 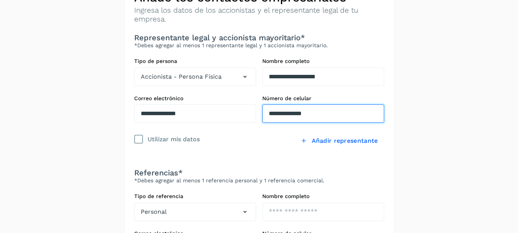 I want to click on h3: Representante legal y accionista mayoritario*, so click(x=259, y=38).